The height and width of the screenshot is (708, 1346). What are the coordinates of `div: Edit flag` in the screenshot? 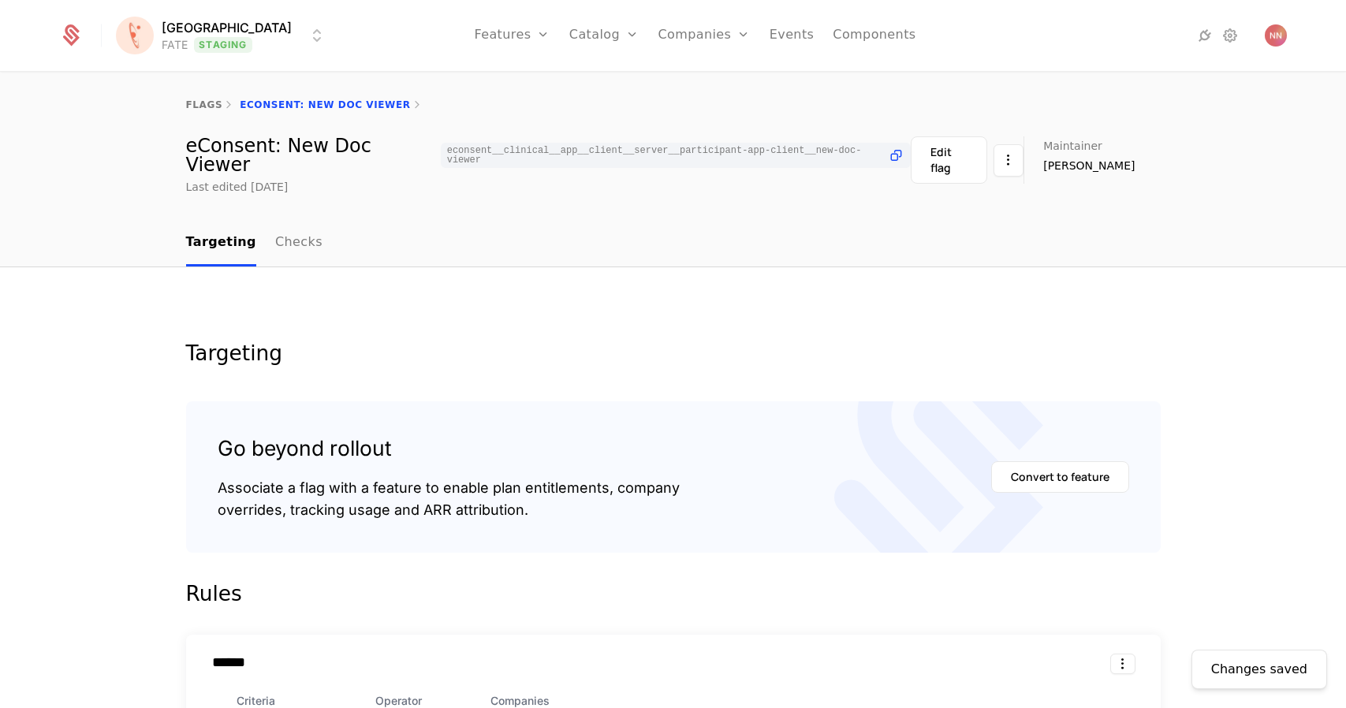 It's located at (949, 160).